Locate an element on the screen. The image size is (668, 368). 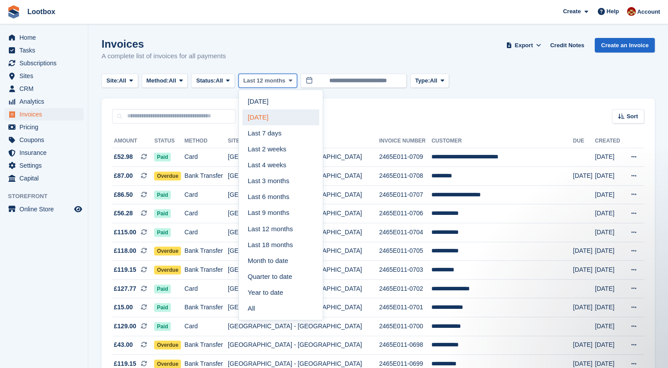
a: Last 7 days is located at coordinates (281, 133).